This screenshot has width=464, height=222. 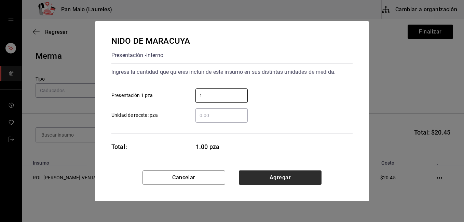 What do you see at coordinates (119, 147) in the screenshot?
I see `div: Total:` at bounding box center [119, 147].